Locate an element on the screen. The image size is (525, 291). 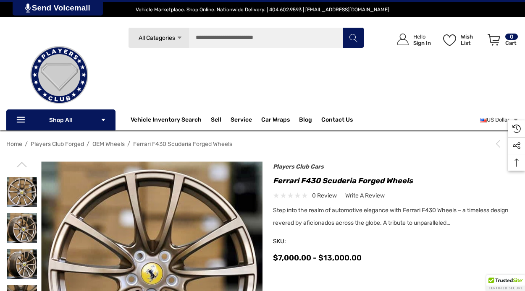
a: All Categories Icon Arrow Down Icon Arrow Up is located at coordinates (158, 38).